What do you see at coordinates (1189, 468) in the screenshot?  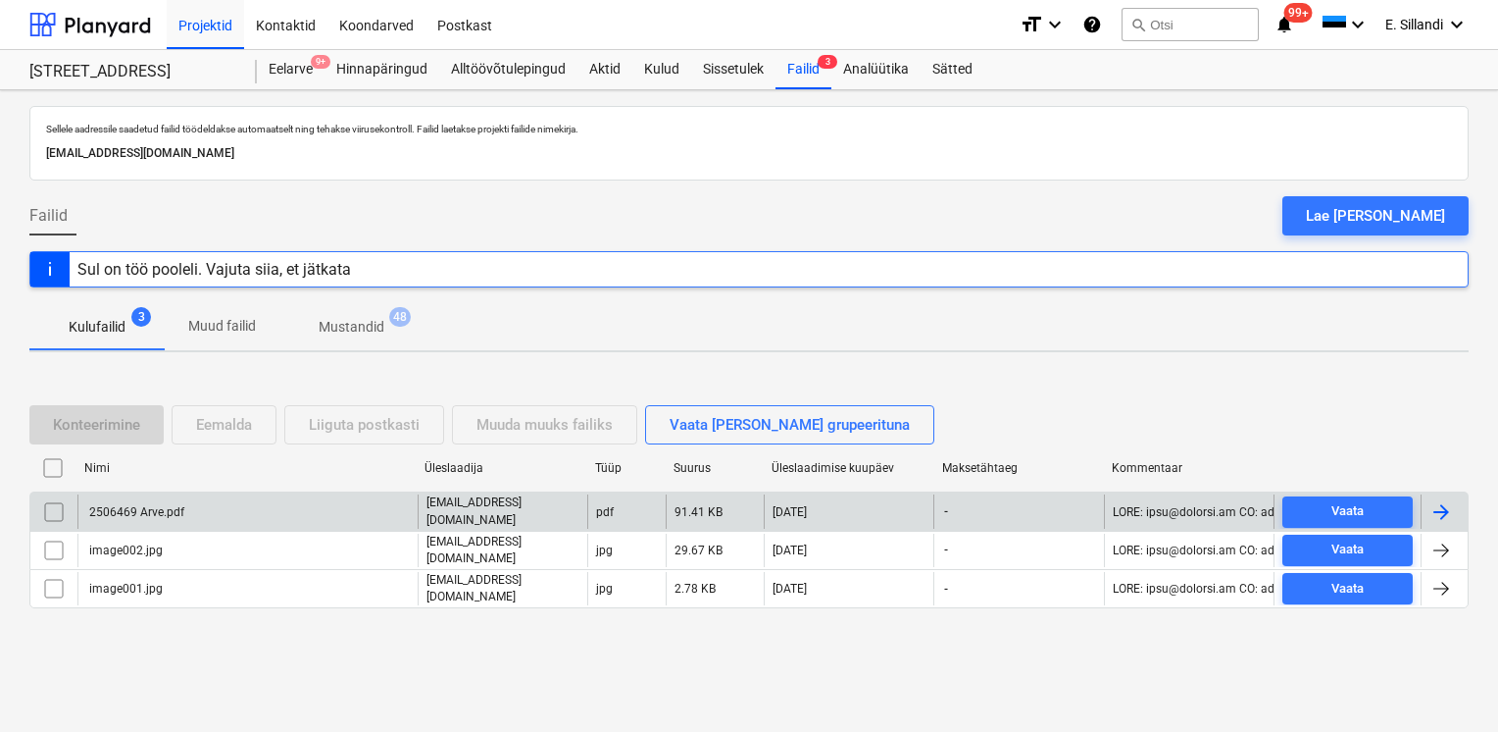 I see `div: Kommentaar` at bounding box center [1189, 468].